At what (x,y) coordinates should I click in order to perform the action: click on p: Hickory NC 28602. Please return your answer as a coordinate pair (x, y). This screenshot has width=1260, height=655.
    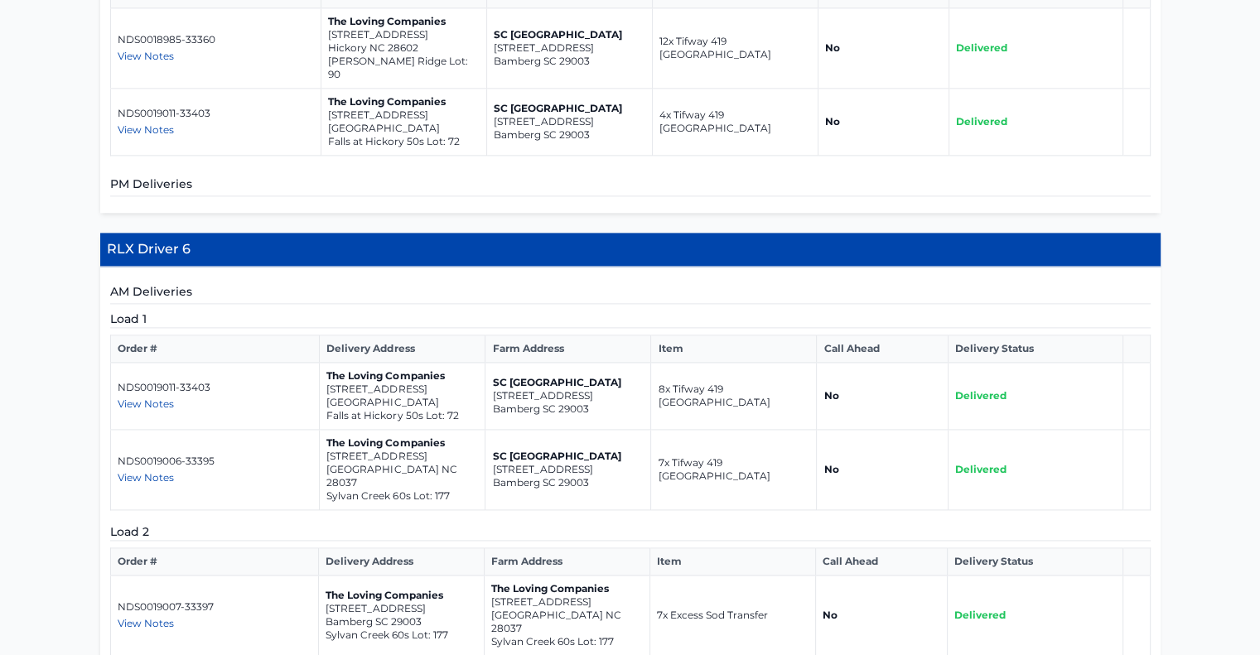
    Looking at the image, I should click on (403, 48).